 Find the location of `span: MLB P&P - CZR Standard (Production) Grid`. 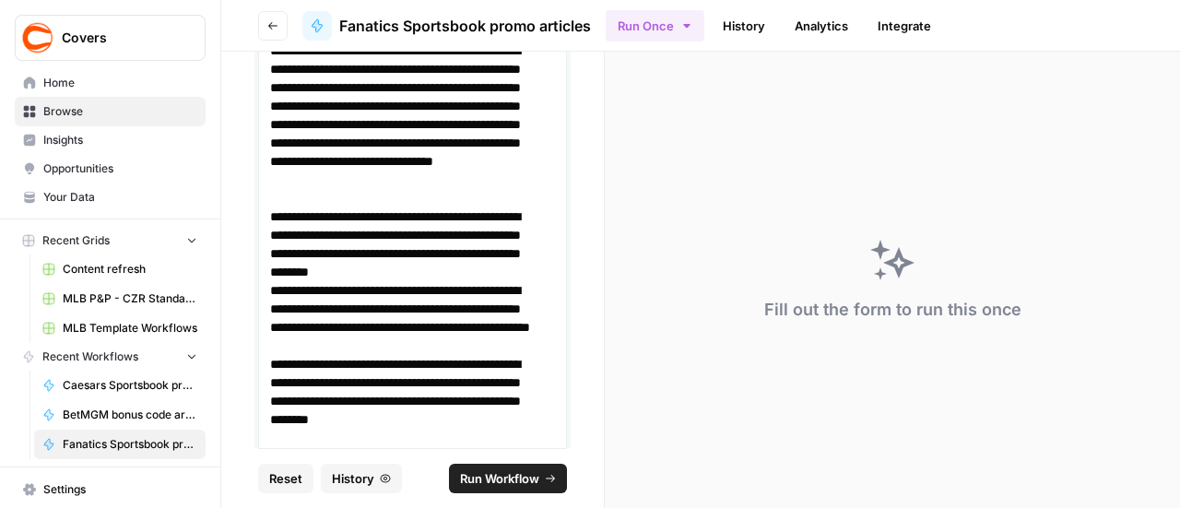

span: MLB P&P - CZR Standard (Production) Grid is located at coordinates (130, 299).